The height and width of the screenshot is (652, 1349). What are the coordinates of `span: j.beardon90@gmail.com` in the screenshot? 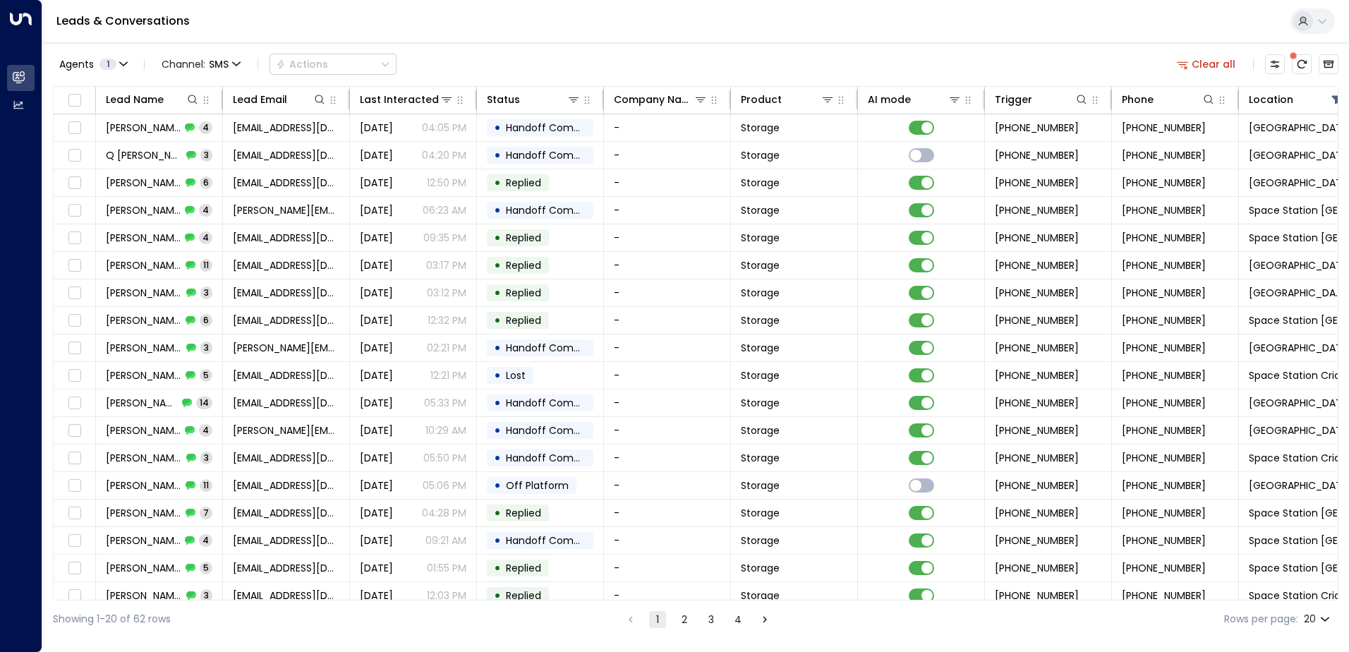 It's located at (286, 375).